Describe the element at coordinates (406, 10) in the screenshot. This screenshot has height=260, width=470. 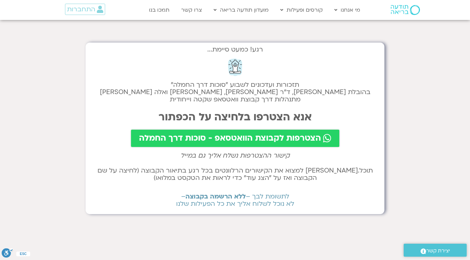
I see `img: תודעה בריאה` at that location.